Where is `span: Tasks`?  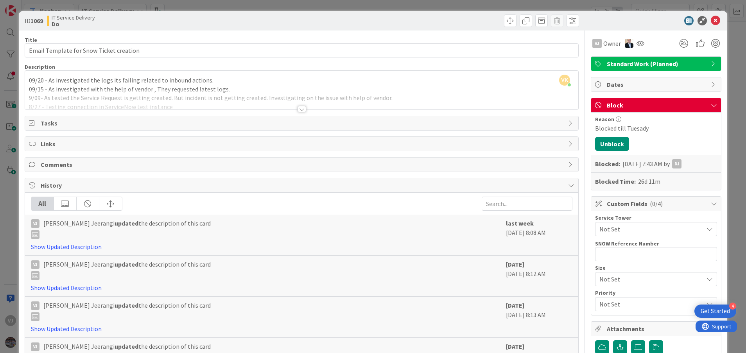
span: Tasks is located at coordinates (303, 123).